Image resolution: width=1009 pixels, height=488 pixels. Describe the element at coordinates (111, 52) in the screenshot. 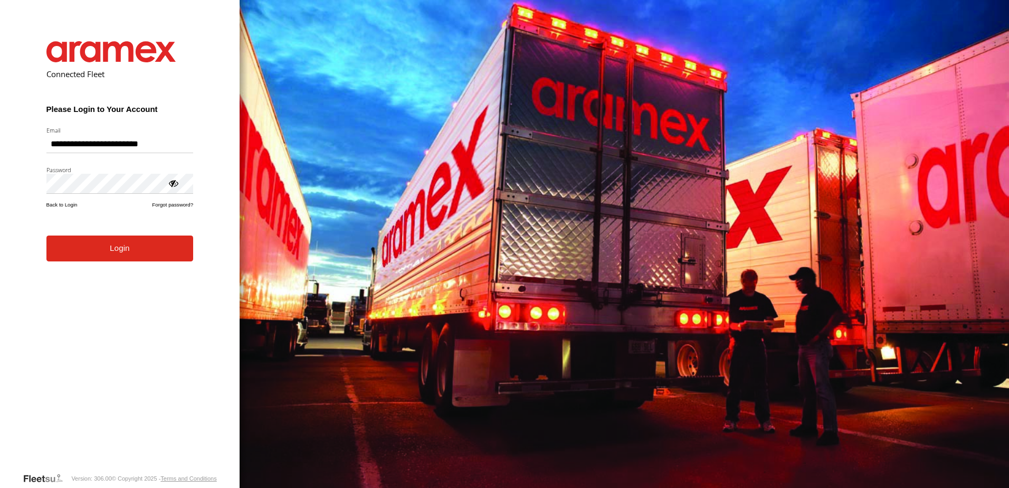

I see `img: Aramex` at that location.